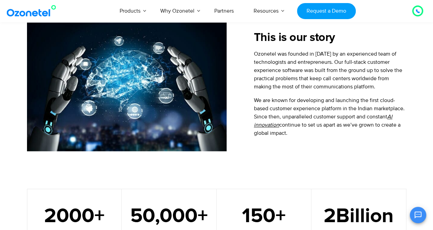 Image resolution: width=433 pixels, height=230 pixels. Describe the element at coordinates (259, 217) in the screenshot. I see `span: 150` at that location.